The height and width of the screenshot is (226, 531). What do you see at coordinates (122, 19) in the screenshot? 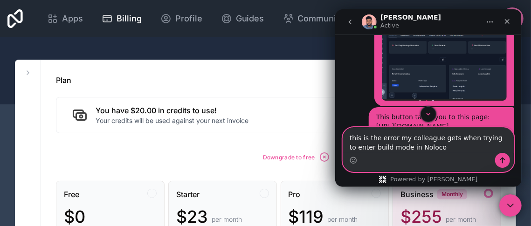
I see `a: Billing` at bounding box center [122, 19].